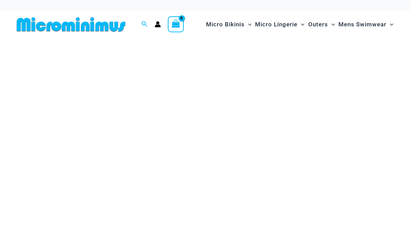 The width and height of the screenshot is (410, 231). What do you see at coordinates (366, 24) in the screenshot?
I see `a: Mens SwimwearMenu ToggleMenu Toggle` at bounding box center [366, 24].